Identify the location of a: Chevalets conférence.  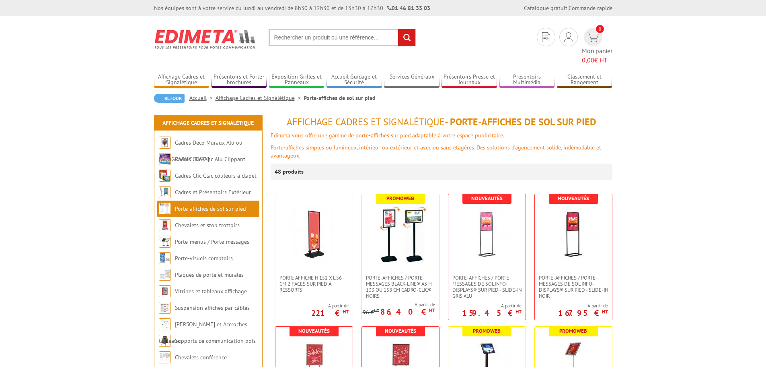
(201, 357).